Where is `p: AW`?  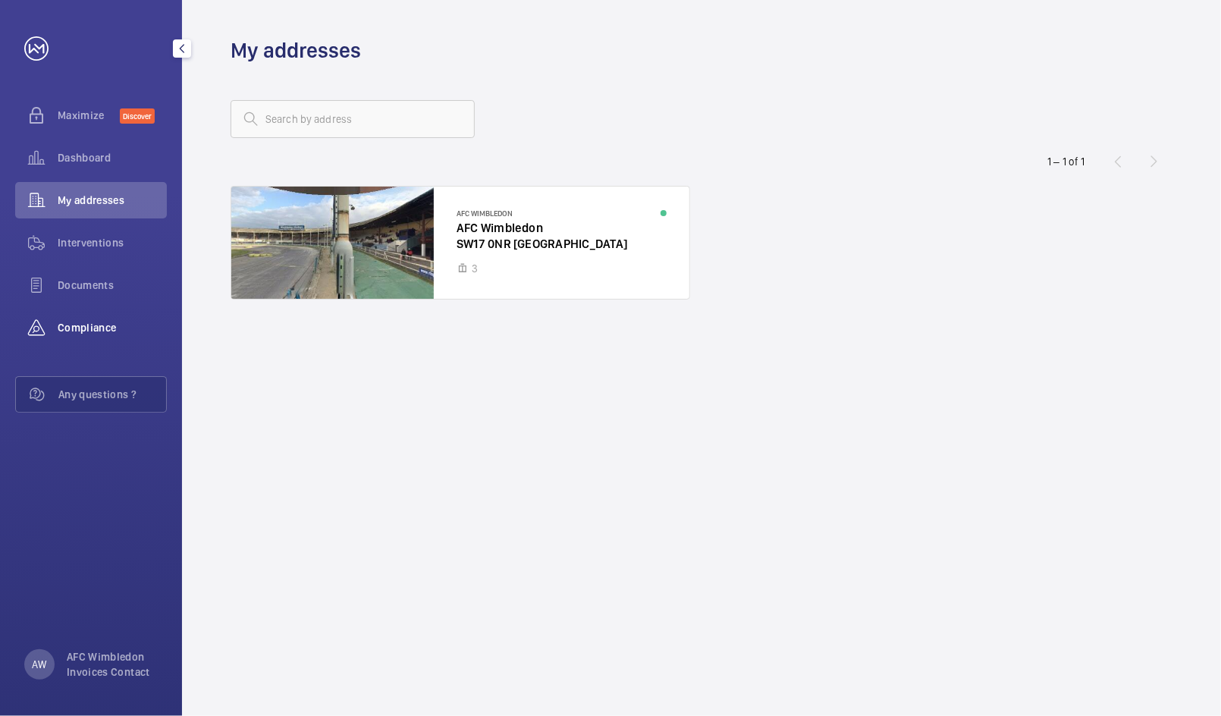
p: AW is located at coordinates (39, 664).